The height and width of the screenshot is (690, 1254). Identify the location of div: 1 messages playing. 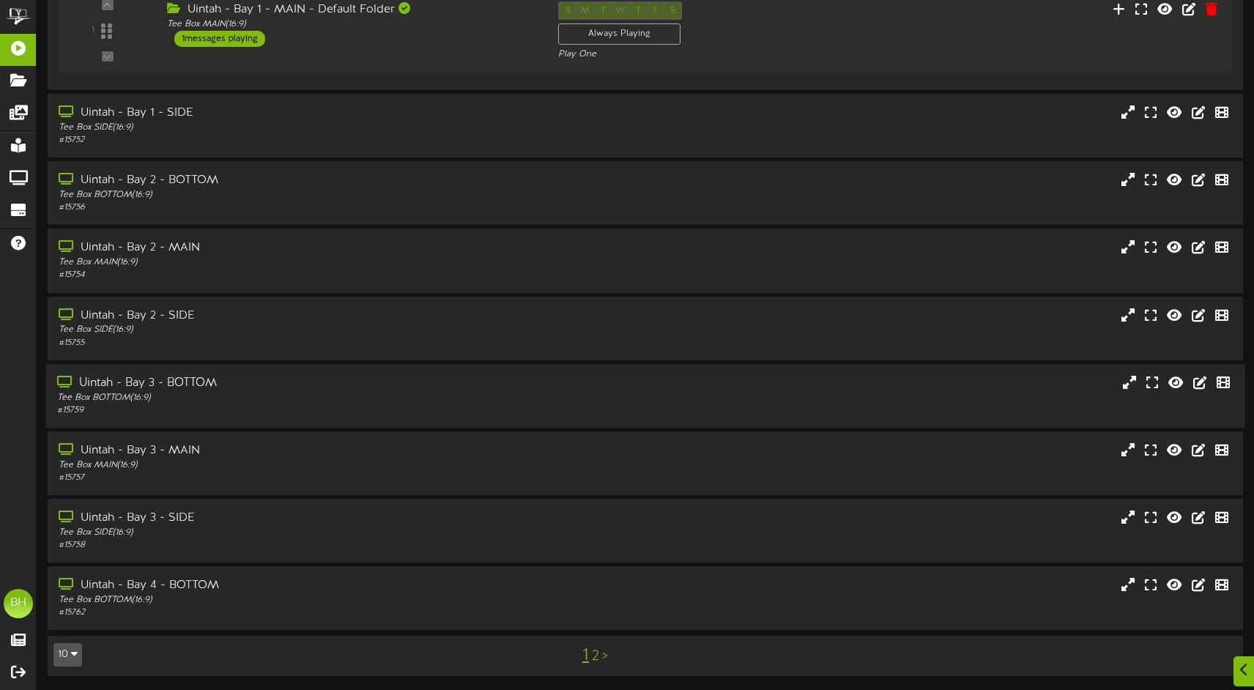
(220, 39).